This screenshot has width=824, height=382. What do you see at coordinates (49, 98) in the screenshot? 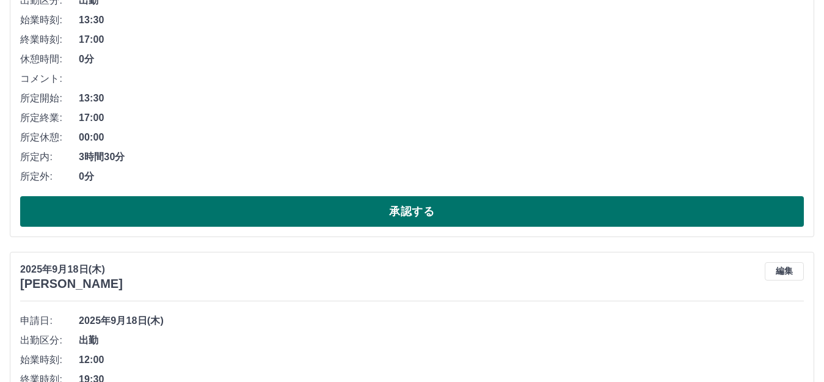
I see `span: 所定開始:` at bounding box center [49, 98].